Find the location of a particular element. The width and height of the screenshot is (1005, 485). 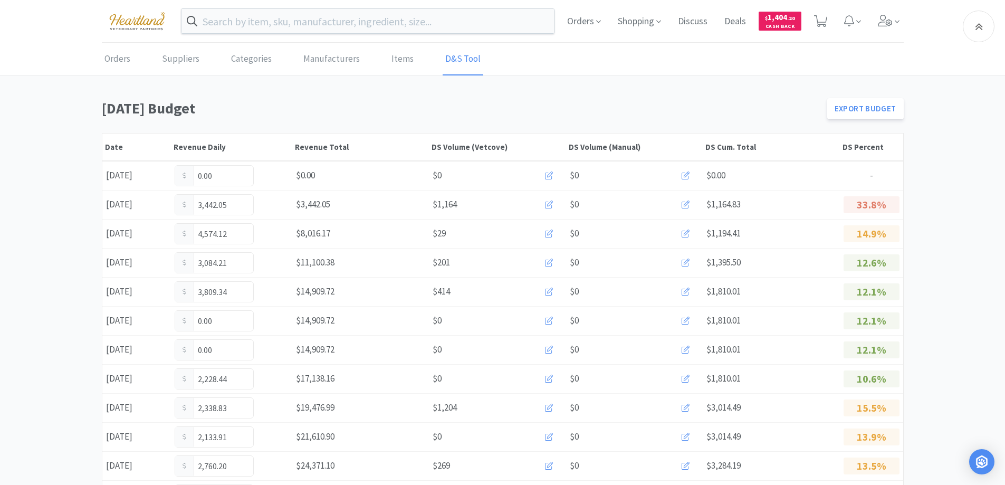

p: 14.9% is located at coordinates (872, 234).